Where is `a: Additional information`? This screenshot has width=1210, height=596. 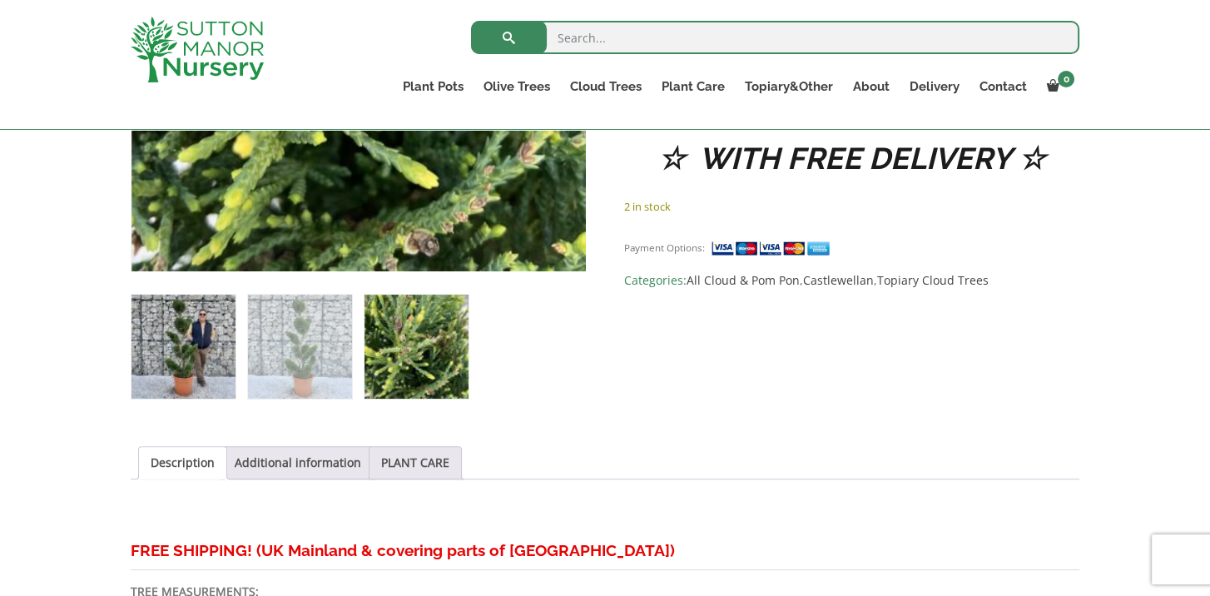 a: Additional information is located at coordinates (298, 463).